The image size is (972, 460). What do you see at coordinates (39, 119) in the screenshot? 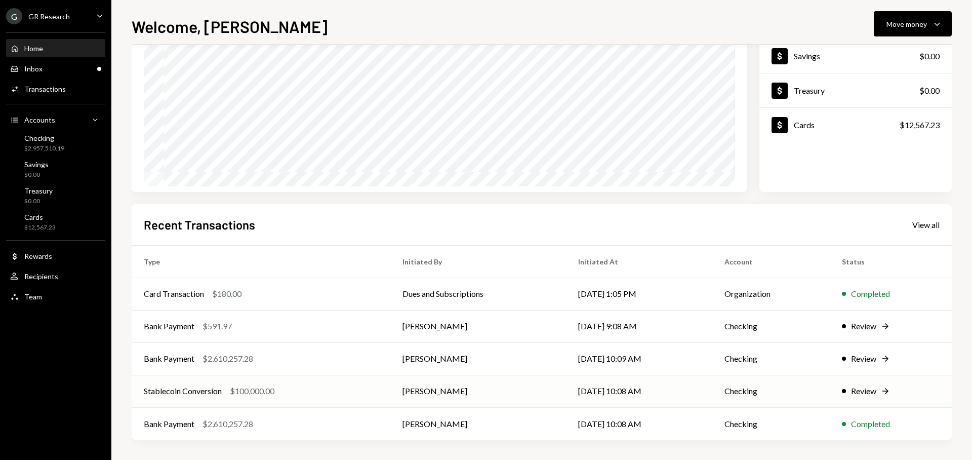
I see `div: Accounts` at bounding box center [39, 119].